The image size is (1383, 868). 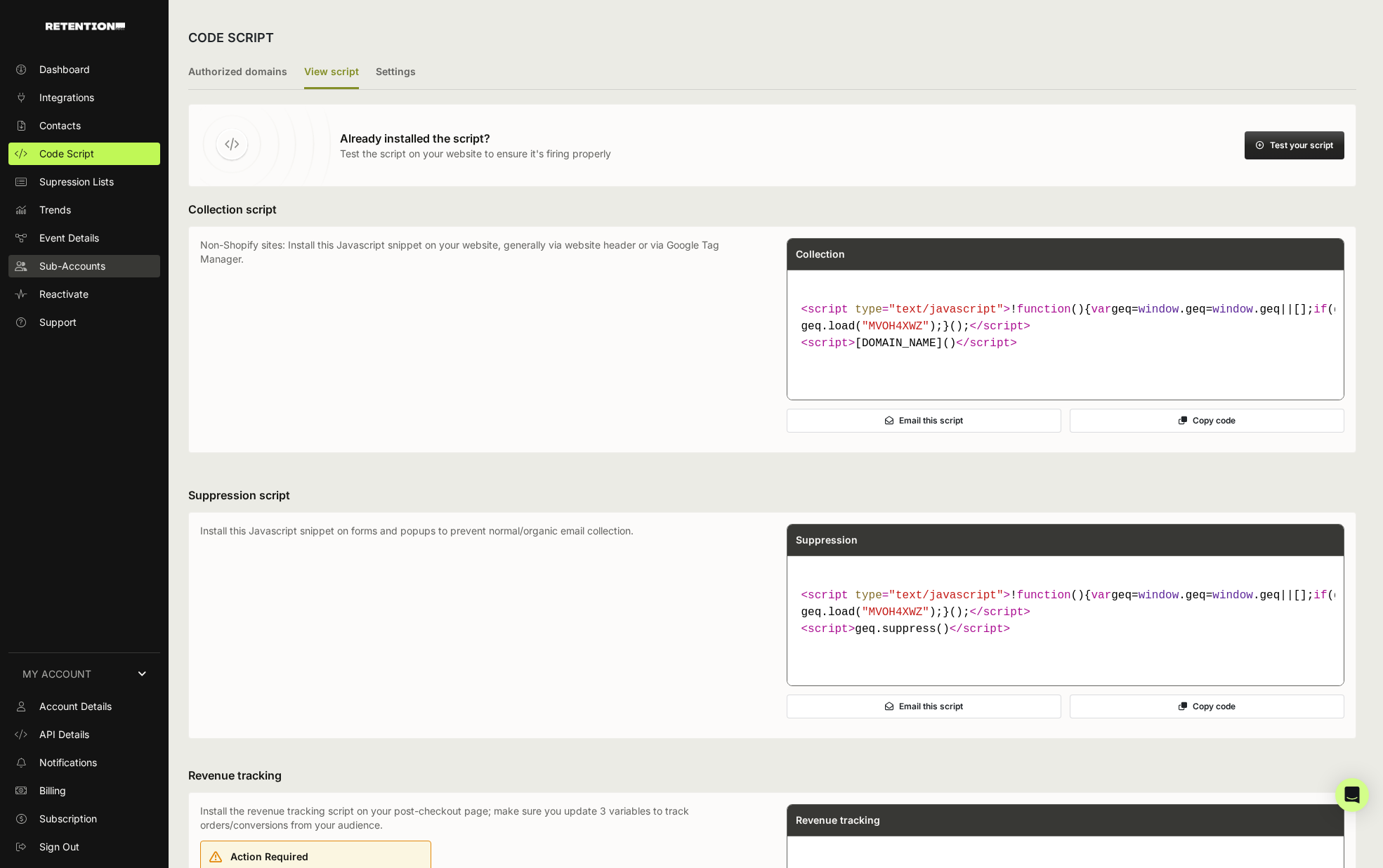 I want to click on span: Dashboard, so click(x=65, y=69).